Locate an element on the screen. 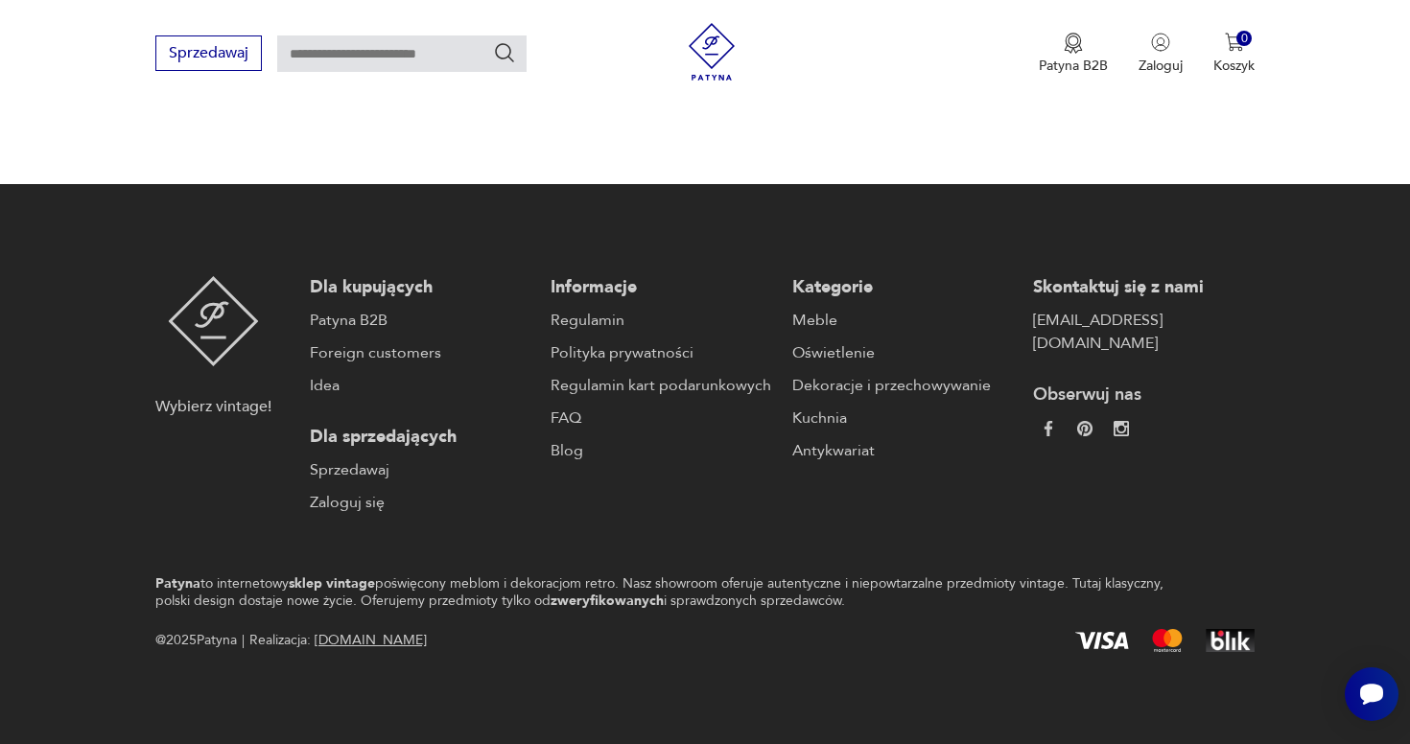 This screenshot has height=744, width=1410. a: Regulamin is located at coordinates (661, 320).